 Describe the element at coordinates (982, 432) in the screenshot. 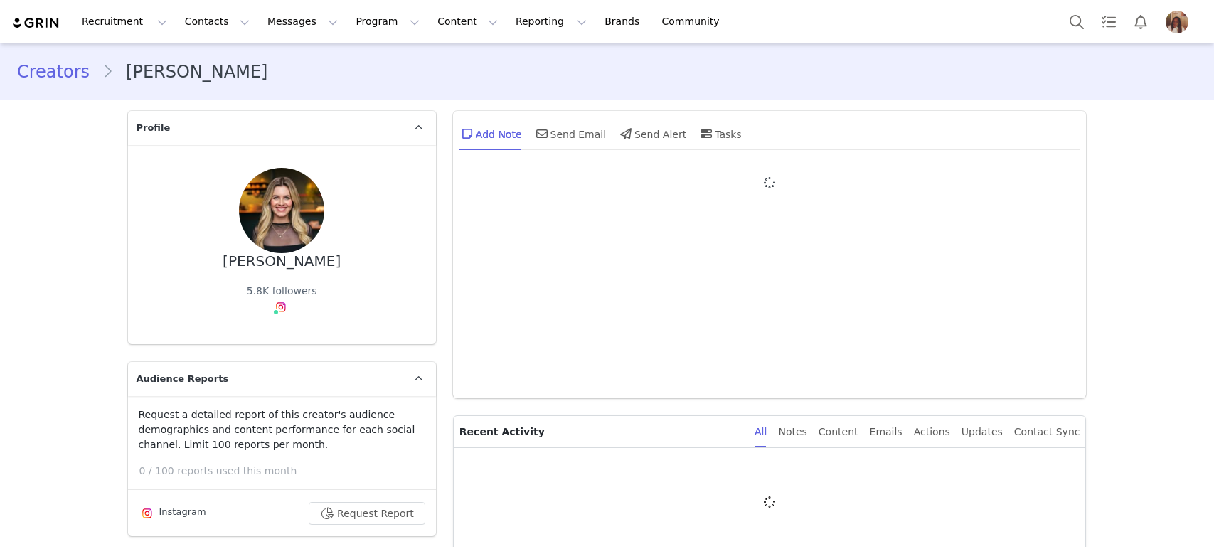

I see `div: Updates` at that location.